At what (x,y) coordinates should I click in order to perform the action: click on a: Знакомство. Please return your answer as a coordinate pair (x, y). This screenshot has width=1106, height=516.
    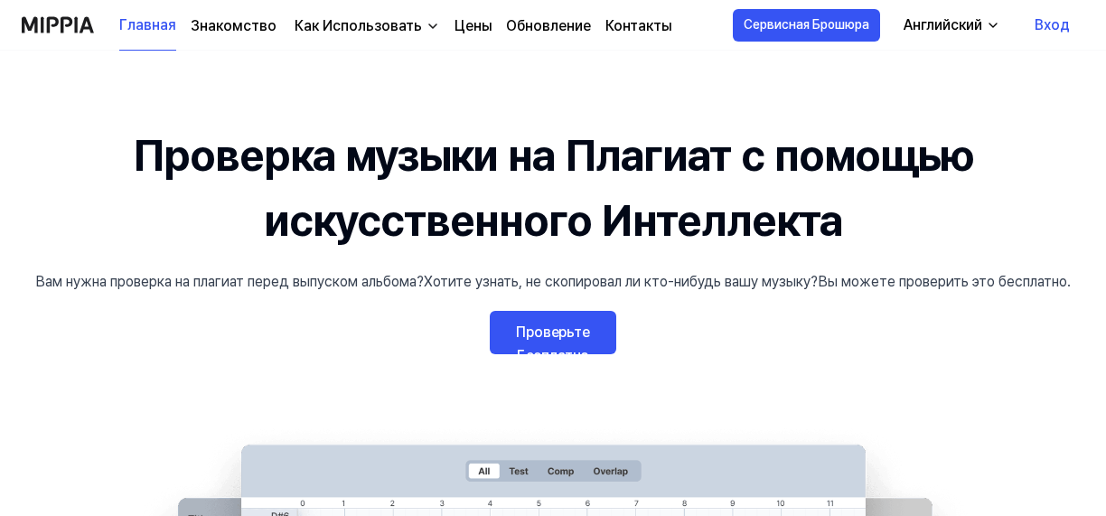
    Looking at the image, I should click on (233, 26).